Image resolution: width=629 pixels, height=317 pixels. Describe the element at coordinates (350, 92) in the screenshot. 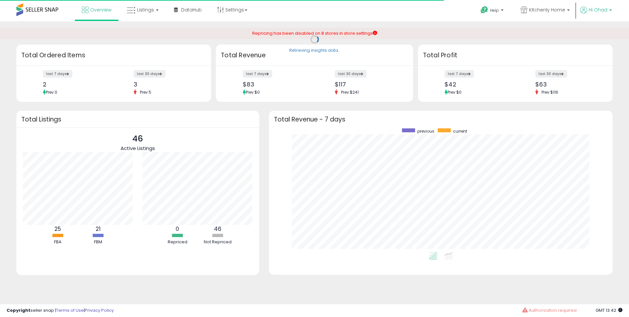

I see `span: Prev: $241` at that location.